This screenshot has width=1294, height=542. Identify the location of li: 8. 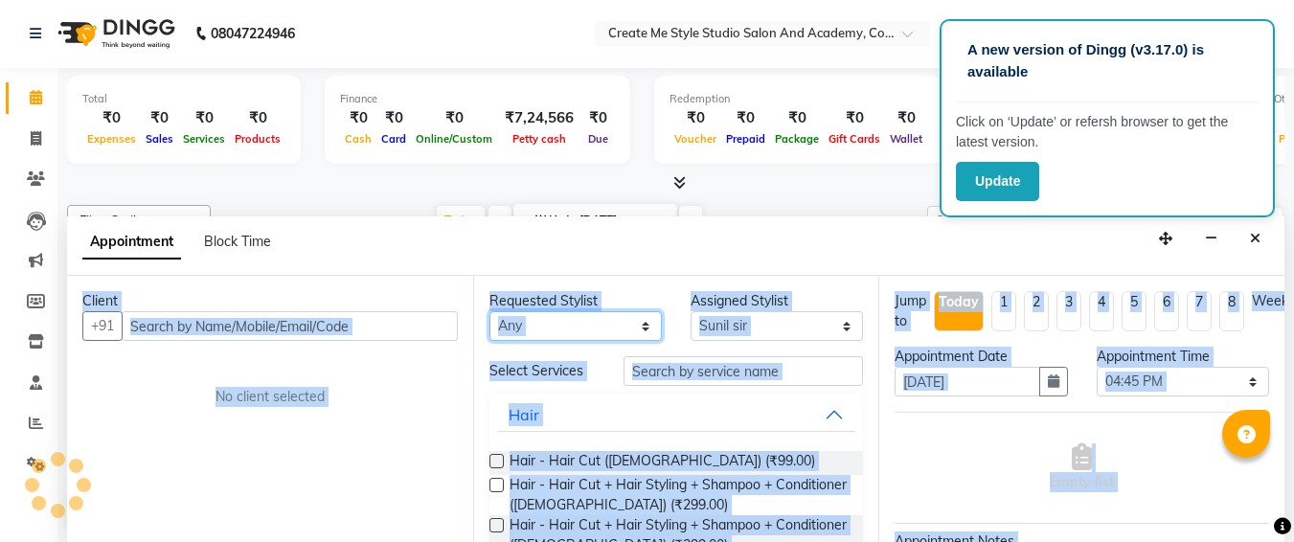
(1231, 311).